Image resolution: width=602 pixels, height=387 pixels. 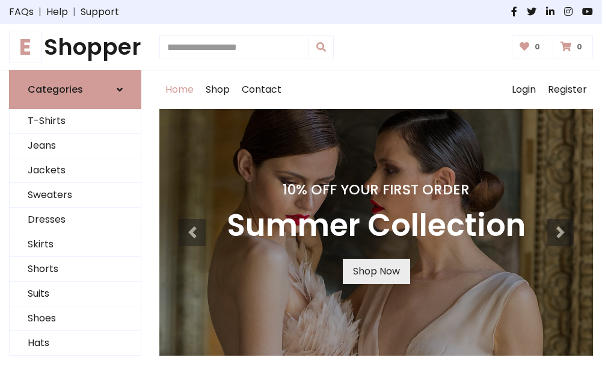 I want to click on a: FAQs, so click(x=21, y=12).